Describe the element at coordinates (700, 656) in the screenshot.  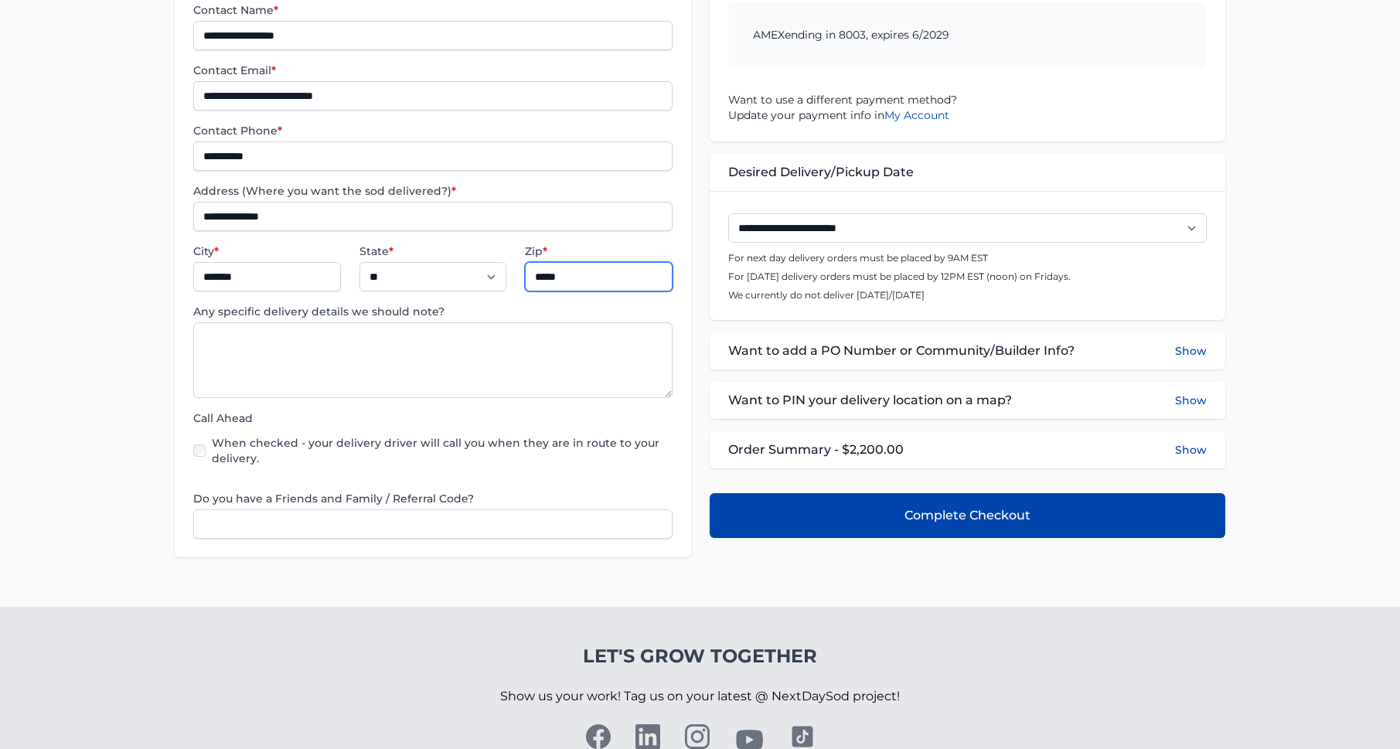
I see `h4: Let's Grow Together` at that location.